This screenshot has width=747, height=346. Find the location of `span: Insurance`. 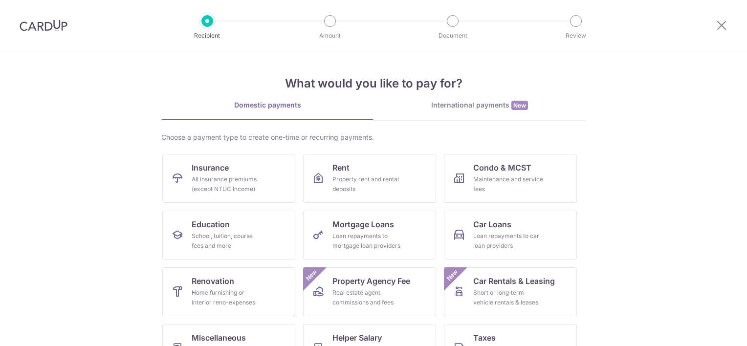

span: Insurance is located at coordinates (210, 168).